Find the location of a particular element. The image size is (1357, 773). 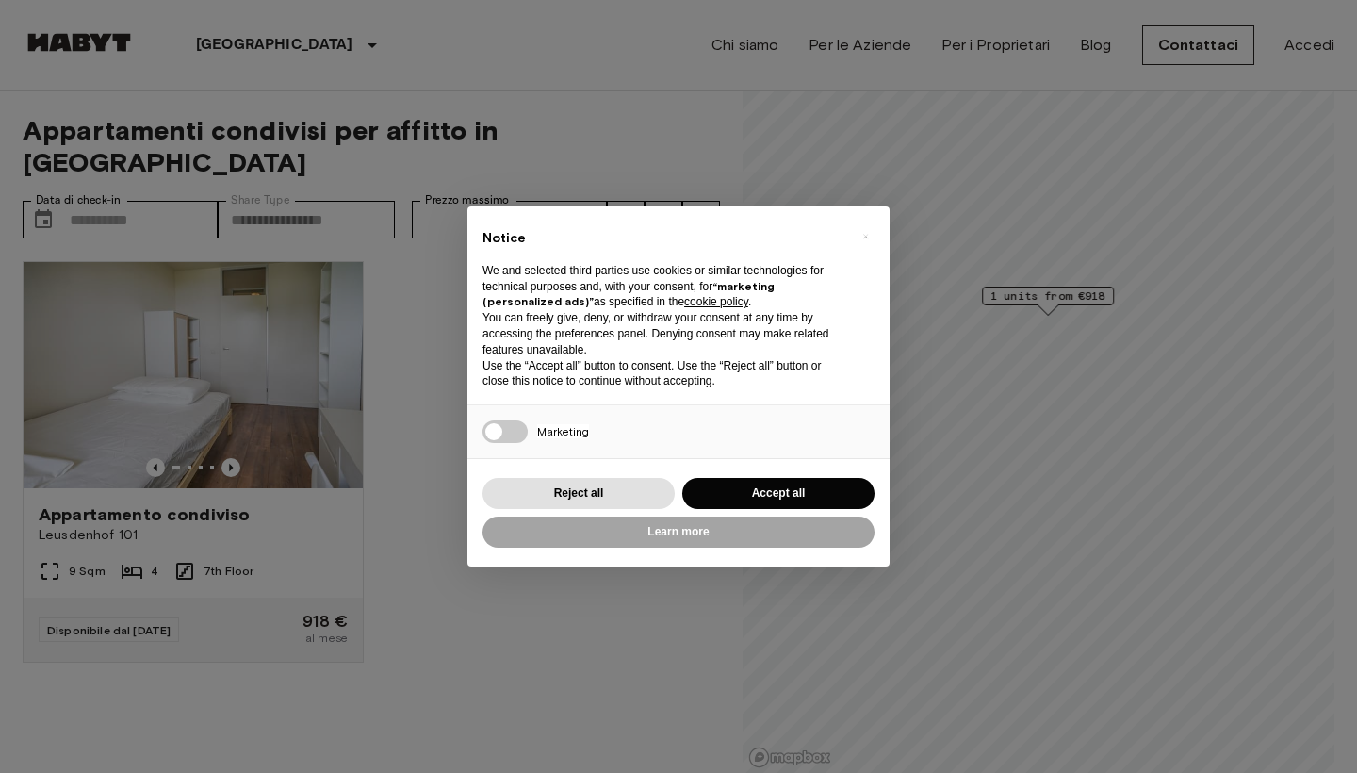

button: Close this notice is located at coordinates (865, 237).